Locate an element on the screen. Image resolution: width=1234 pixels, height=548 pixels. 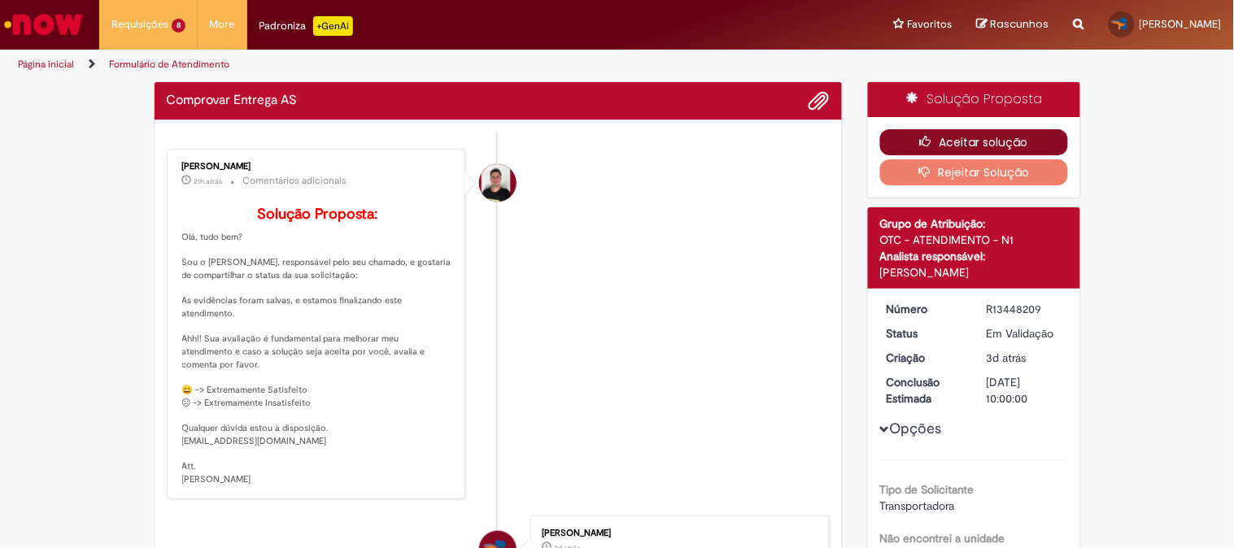
dt: Status is located at coordinates (924, 334).